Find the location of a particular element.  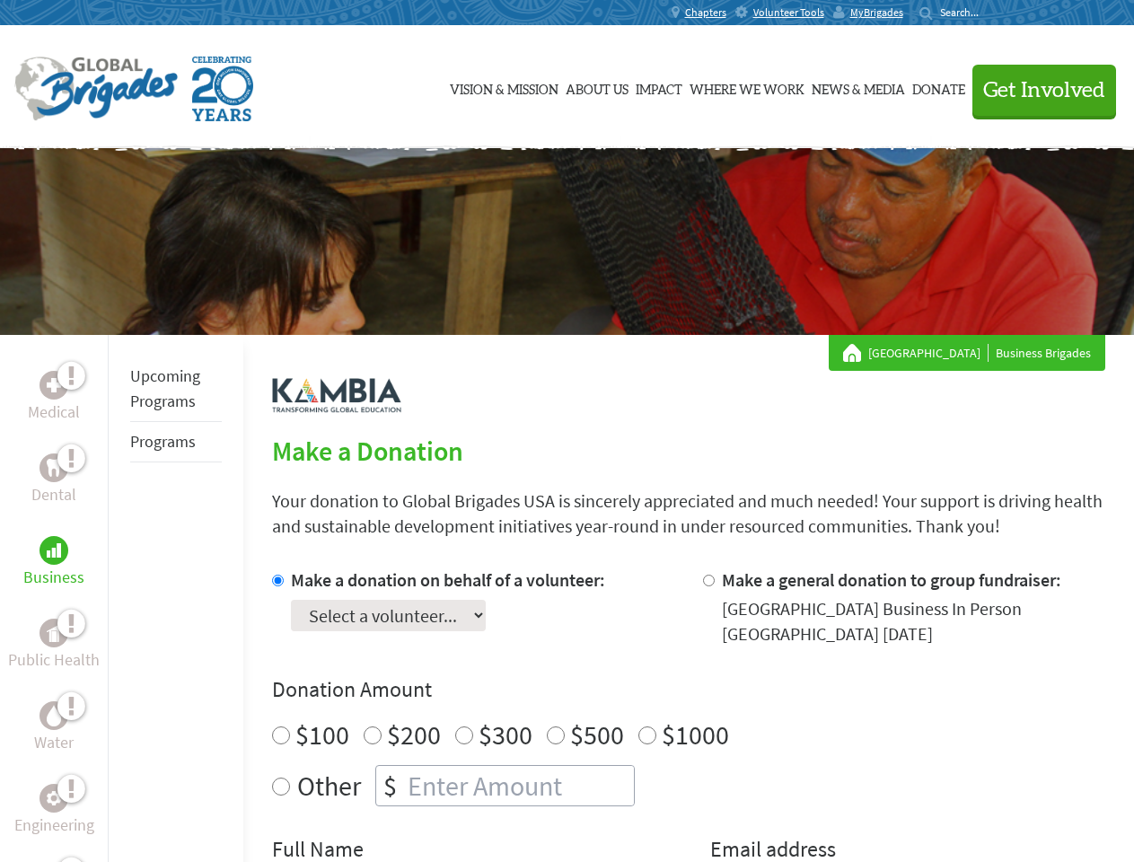

img: Dental is located at coordinates (54, 467).